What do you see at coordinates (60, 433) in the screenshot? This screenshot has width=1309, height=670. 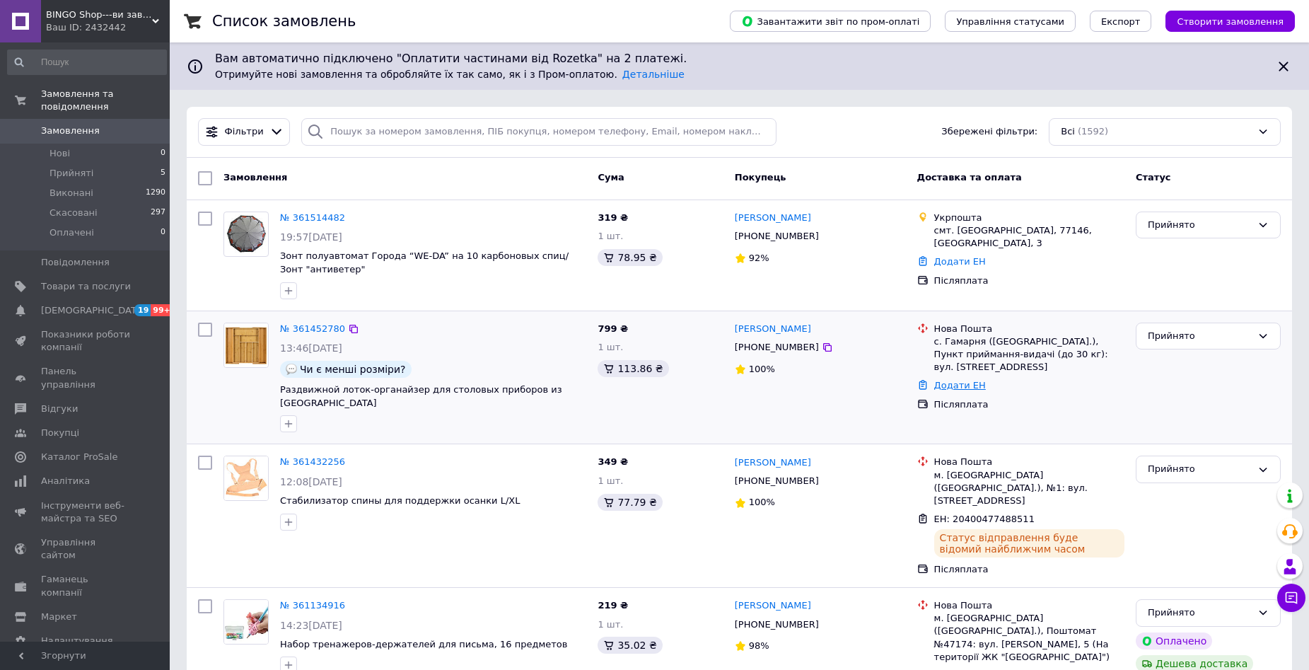 I see `span: Покупці` at bounding box center [60, 433].